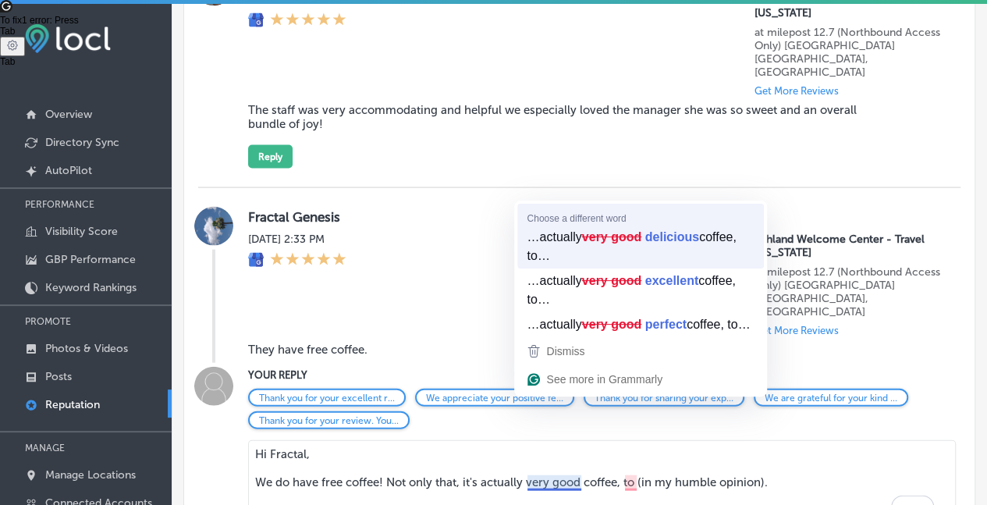 The height and width of the screenshot is (505, 987). What do you see at coordinates (69, 170) in the screenshot?
I see `p: AutoPilot` at bounding box center [69, 170].